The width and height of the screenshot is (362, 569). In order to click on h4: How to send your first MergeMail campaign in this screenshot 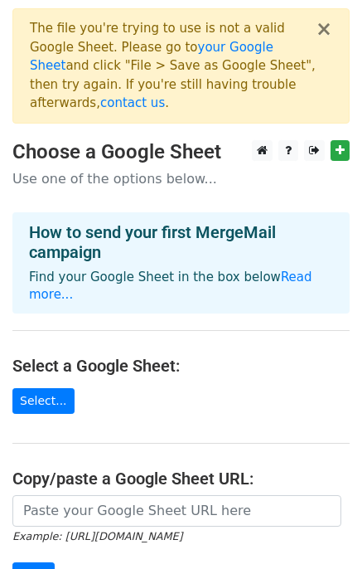, I will do `click(181, 242)`.